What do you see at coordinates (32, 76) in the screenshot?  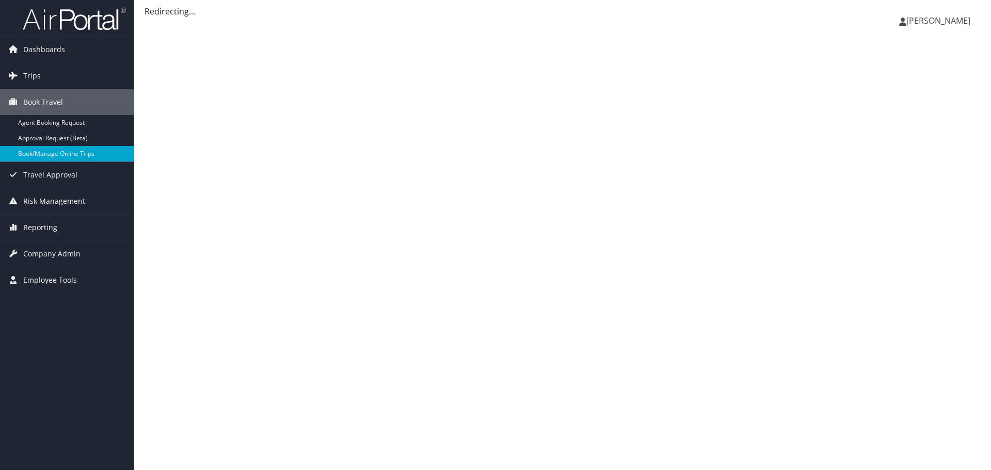 I see `span: Trips` at bounding box center [32, 76].